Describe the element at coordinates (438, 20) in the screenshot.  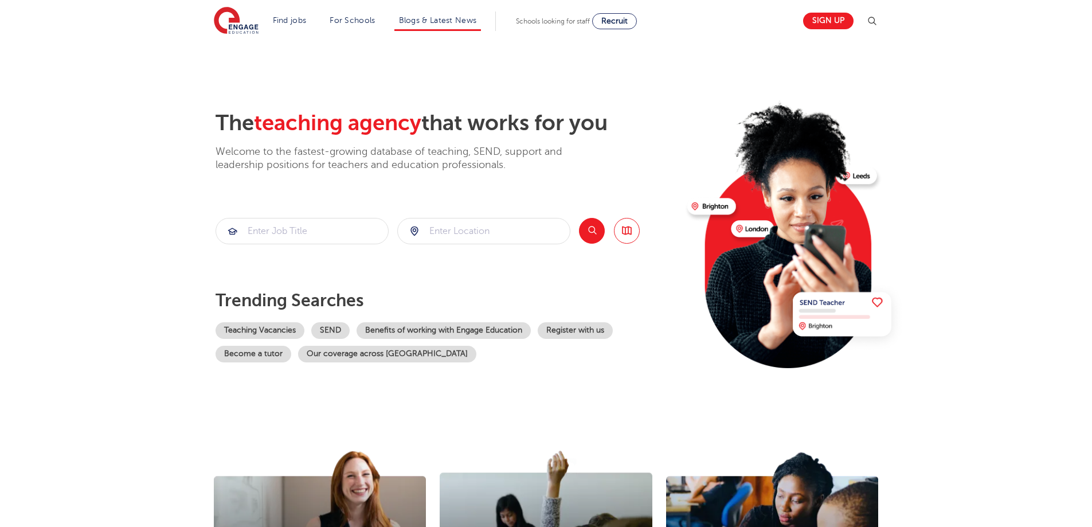
I see `a: Blogs & Latest News` at that location.